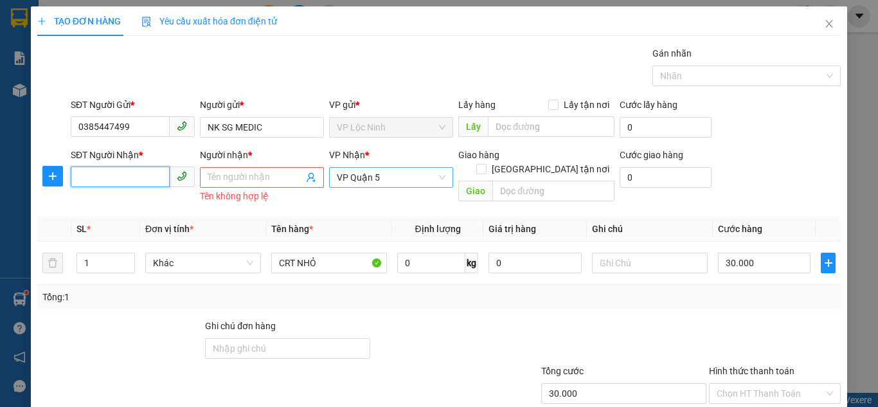  Describe the element at coordinates (473, 127) in the screenshot. I see `span: Lấy` at that location.